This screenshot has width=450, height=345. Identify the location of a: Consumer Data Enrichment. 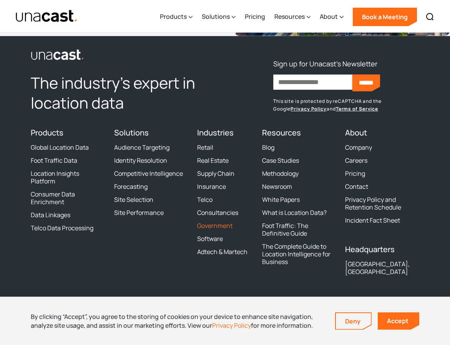
(68, 198).